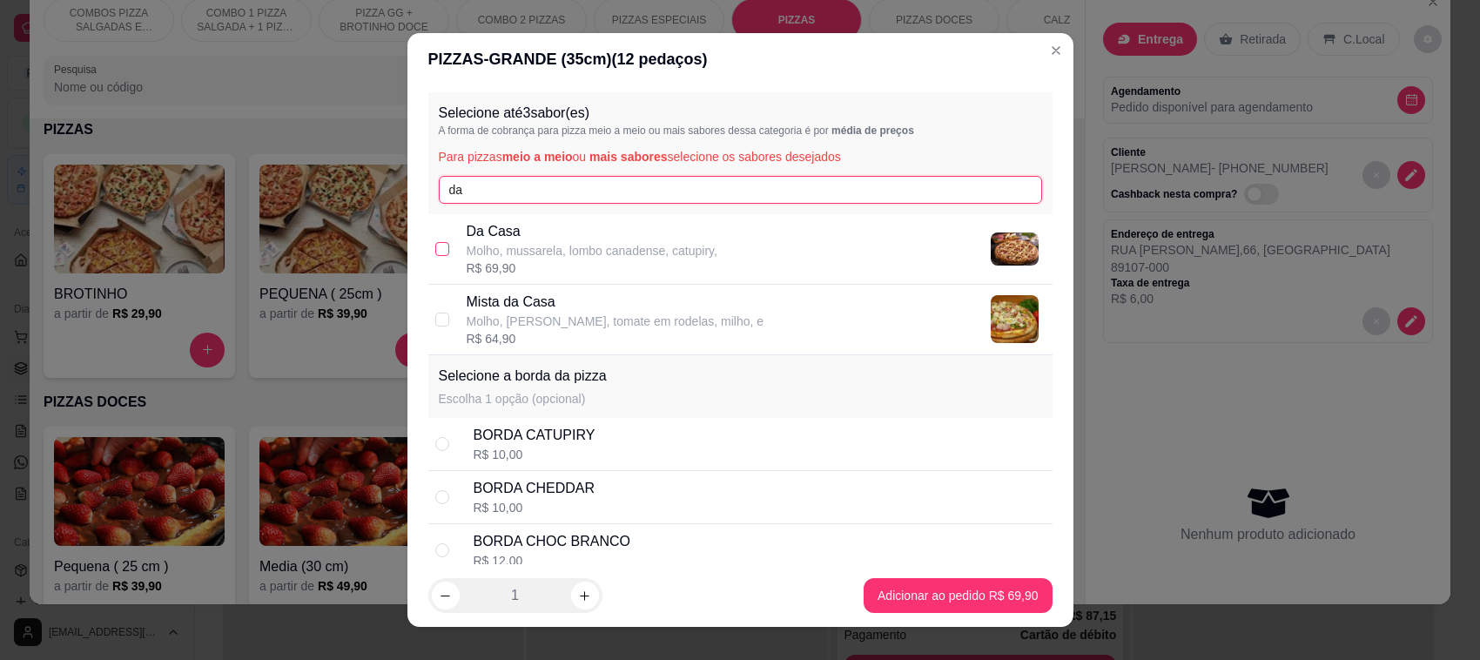 Image resolution: width=1480 pixels, height=660 pixels. What do you see at coordinates (740, 113) in the screenshot?
I see `p: Selecione até 3 sabor(es)` at bounding box center [740, 113].